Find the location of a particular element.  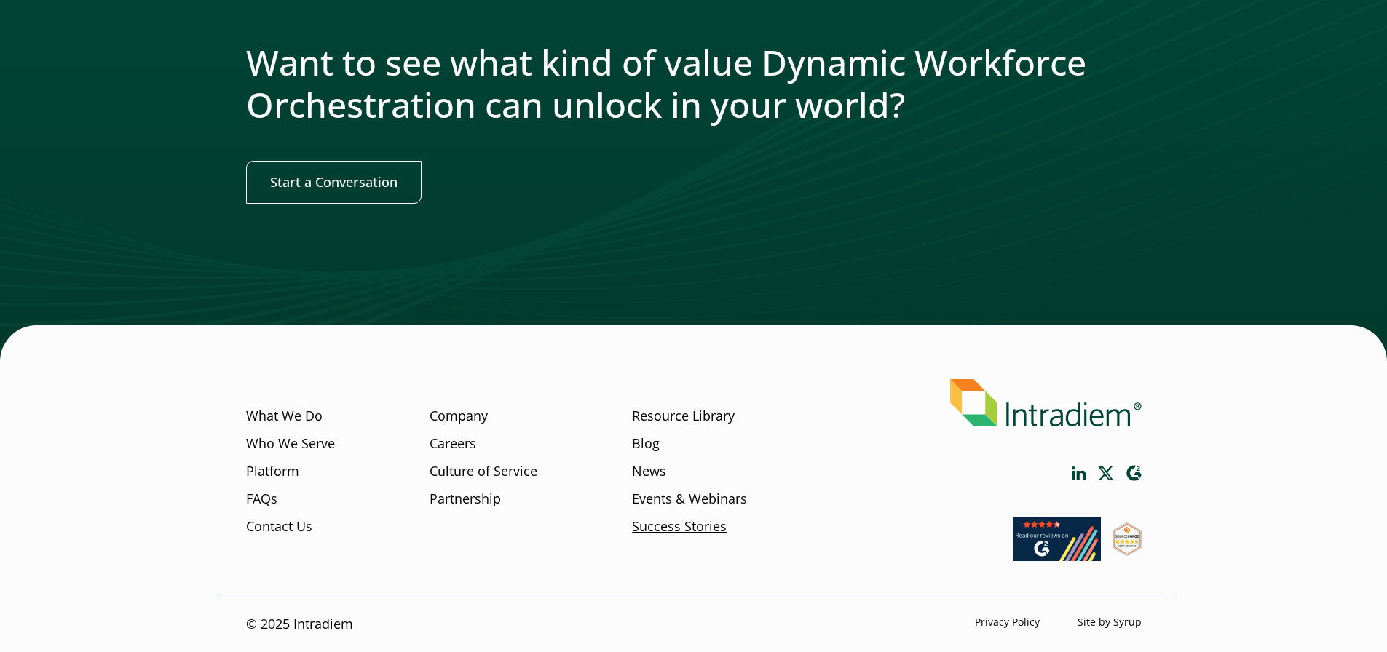

a: Culture of Service is located at coordinates (483, 472).